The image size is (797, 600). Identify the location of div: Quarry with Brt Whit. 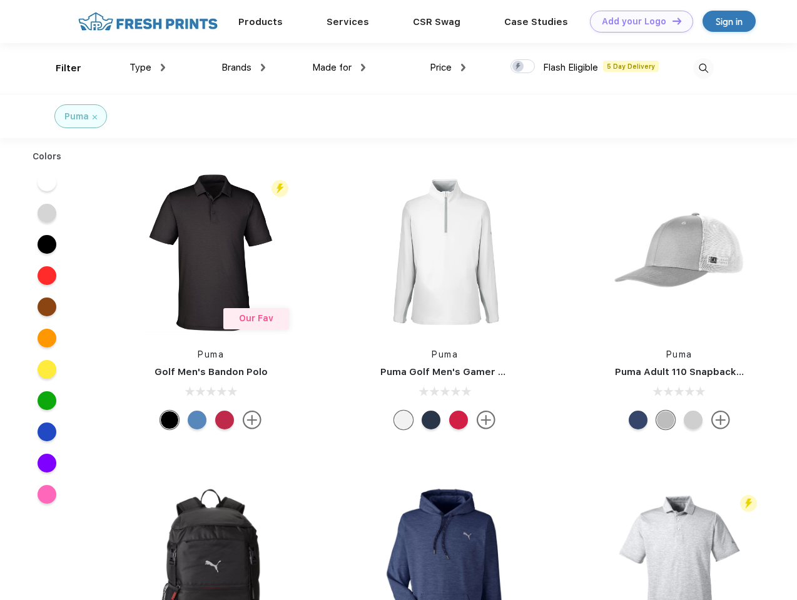
(666, 420).